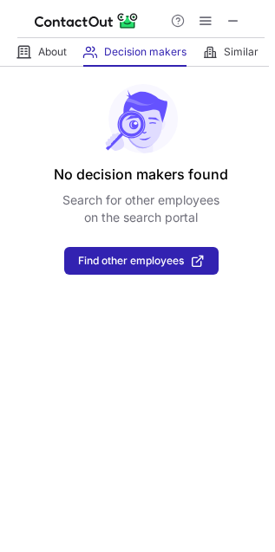 The width and height of the screenshot is (275, 552). Describe the element at coordinates (241, 52) in the screenshot. I see `span: Similar` at that location.